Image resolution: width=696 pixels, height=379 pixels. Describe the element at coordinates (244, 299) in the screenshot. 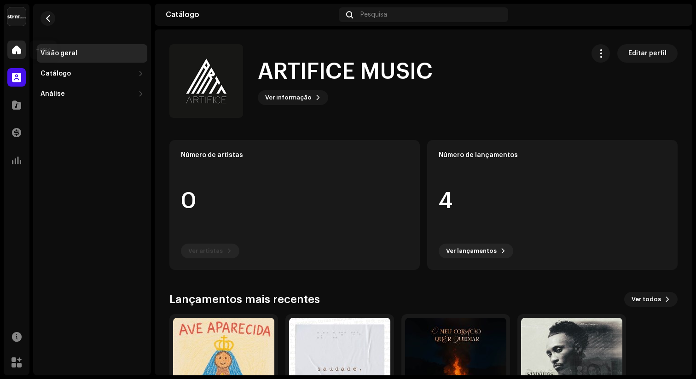

I see `h3: Lançamentos mais recentes` at that location.